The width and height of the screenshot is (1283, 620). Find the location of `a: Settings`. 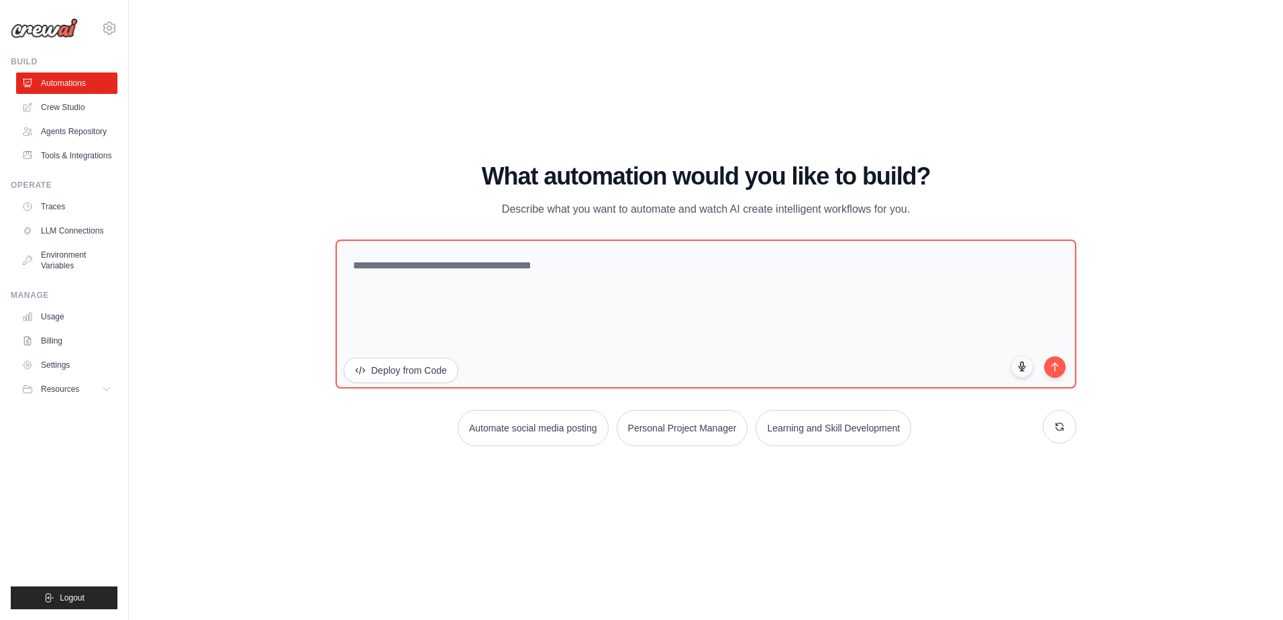

a: Settings is located at coordinates (66, 365).